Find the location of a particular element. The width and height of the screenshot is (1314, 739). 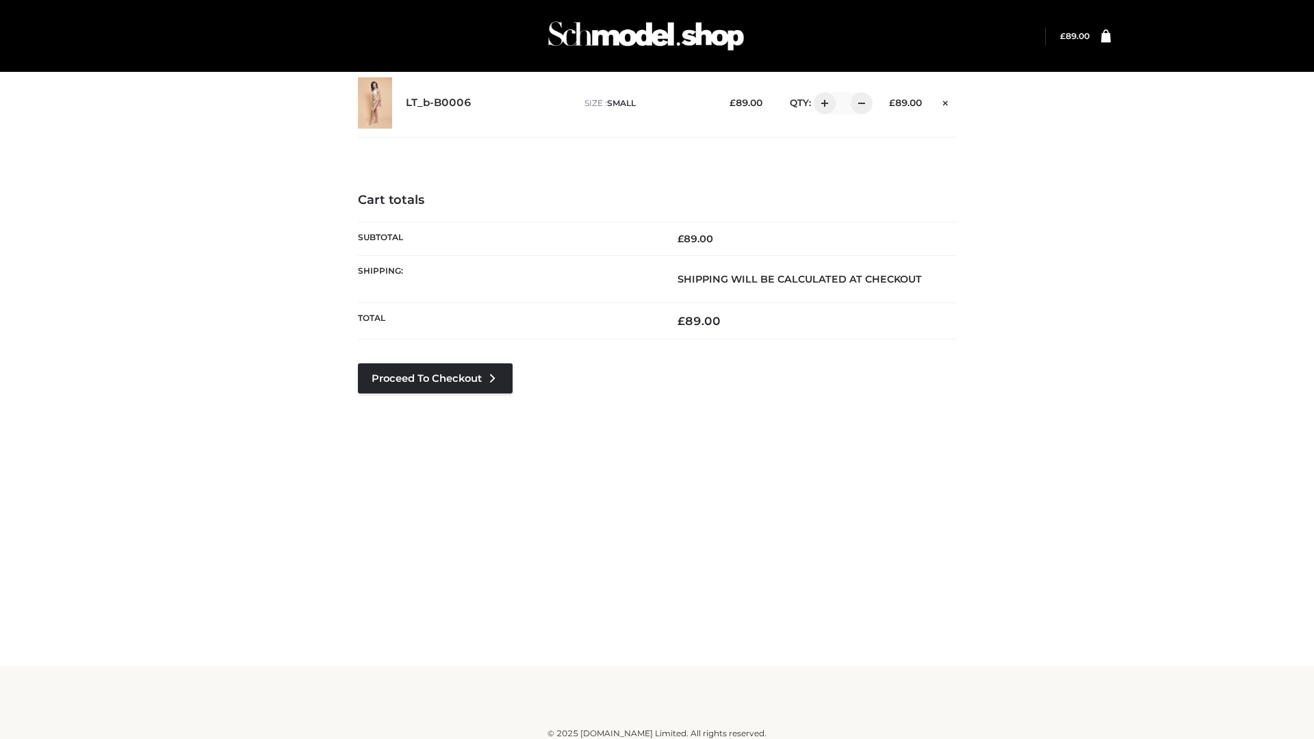

th: Subtotal is located at coordinates (507, 238).